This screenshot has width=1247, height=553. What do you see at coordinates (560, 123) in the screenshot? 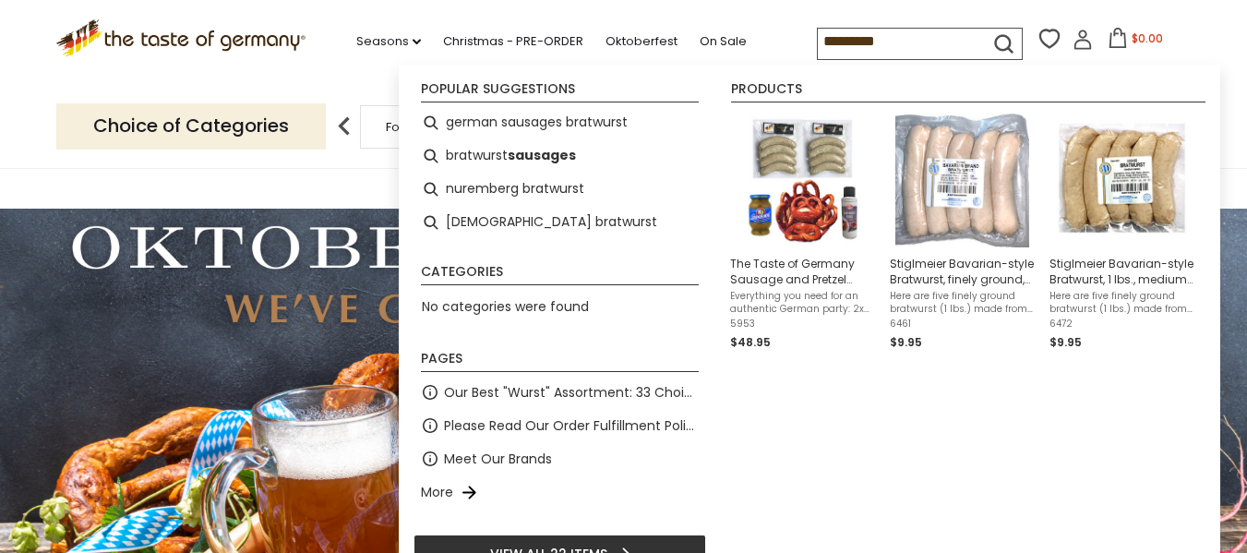
I see `li: german sausages bratwurst` at bounding box center [560, 123].